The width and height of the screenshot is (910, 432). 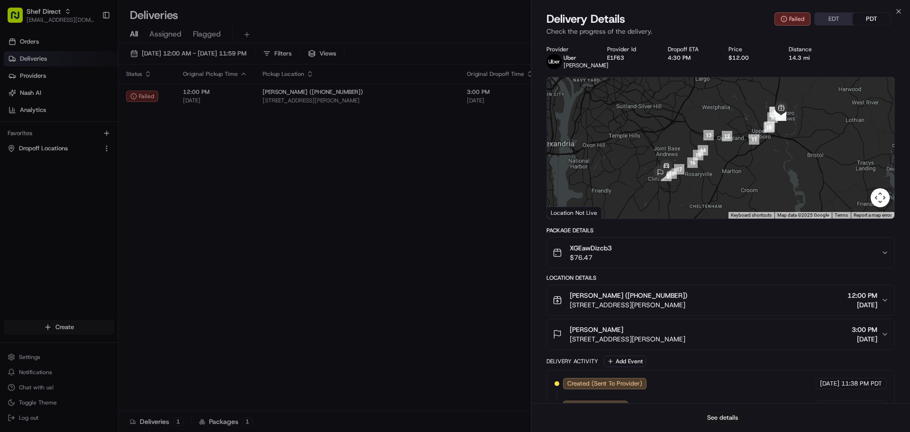 I want to click on div: Distance, so click(x=812, y=49).